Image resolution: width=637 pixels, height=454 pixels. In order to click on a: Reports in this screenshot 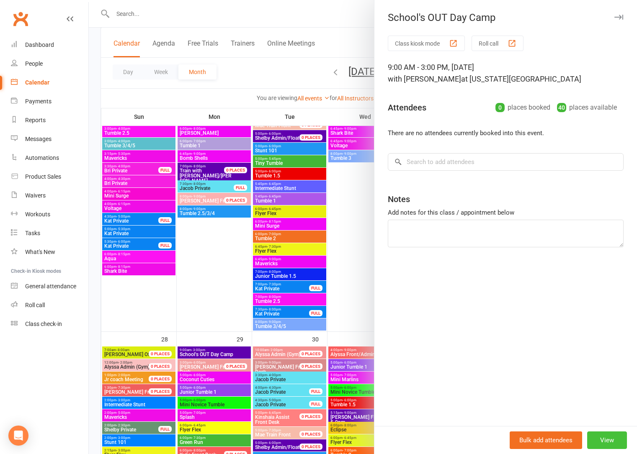, I will do `click(49, 120)`.